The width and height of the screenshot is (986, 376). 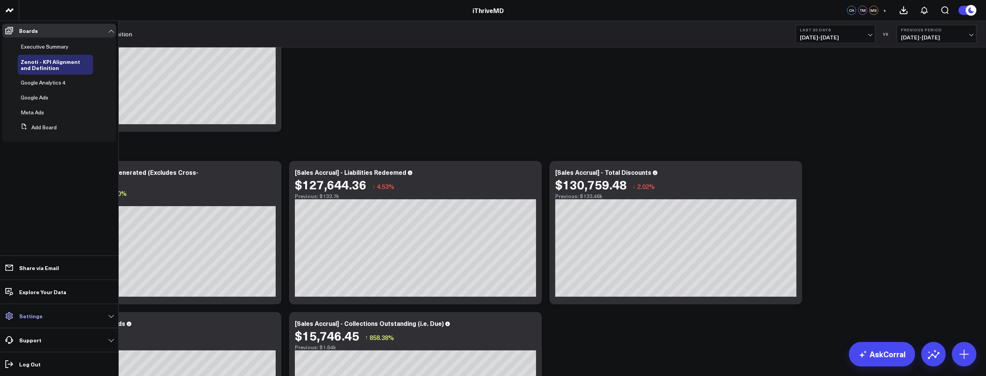 I want to click on div: $127,644.36, so click(x=330, y=185).